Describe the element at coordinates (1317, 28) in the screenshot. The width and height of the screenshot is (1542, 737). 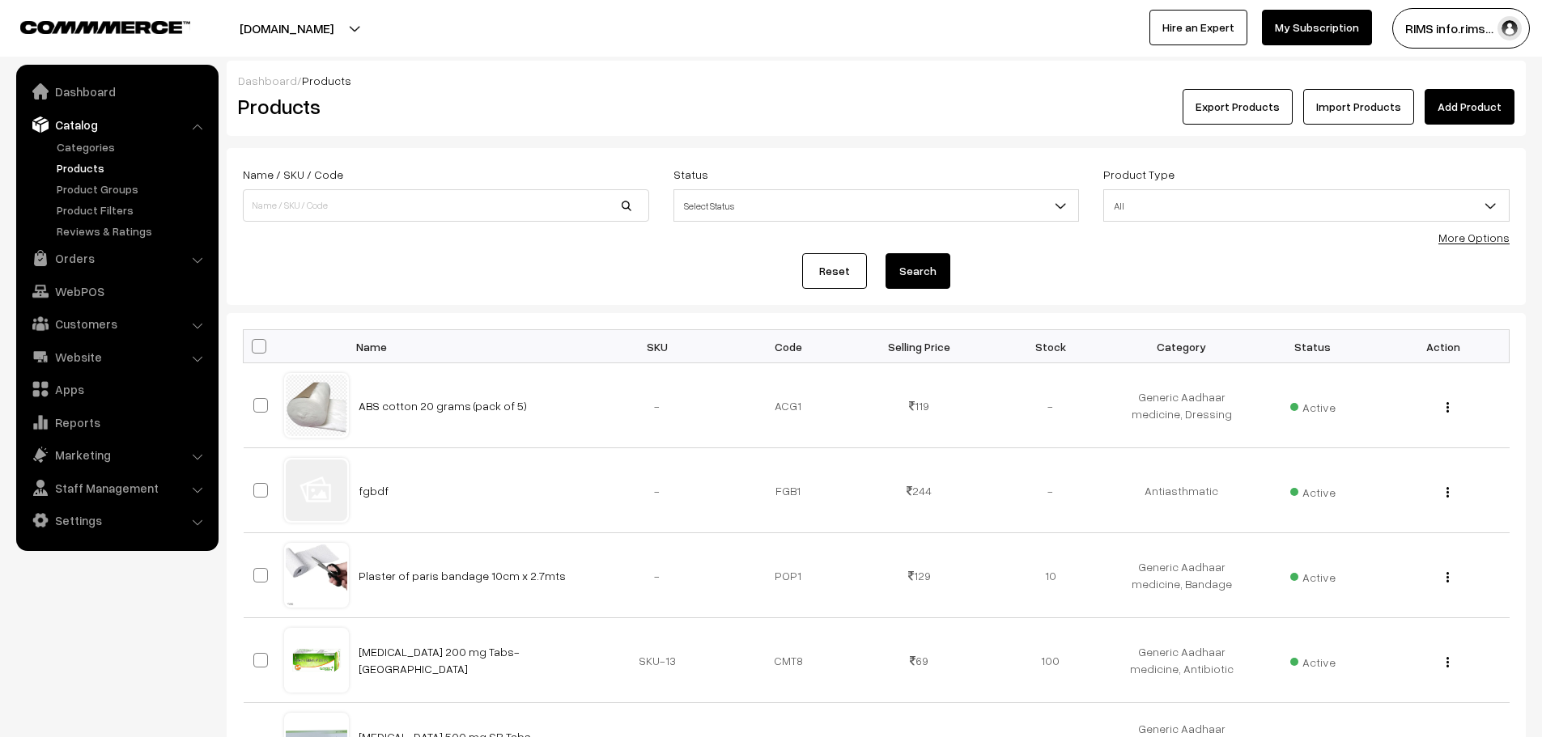
I see `a: My Subscription` at that location.